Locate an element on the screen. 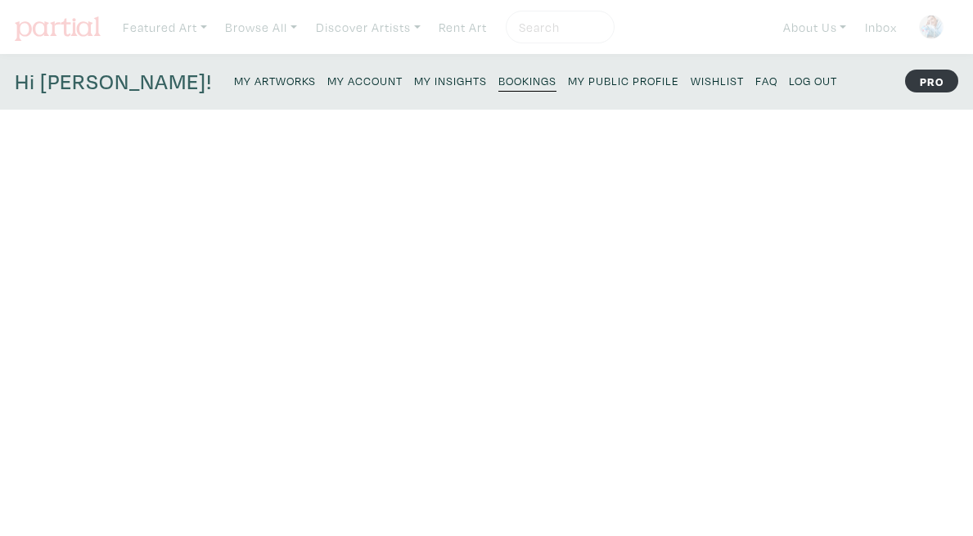  a: About Us is located at coordinates (815, 27).